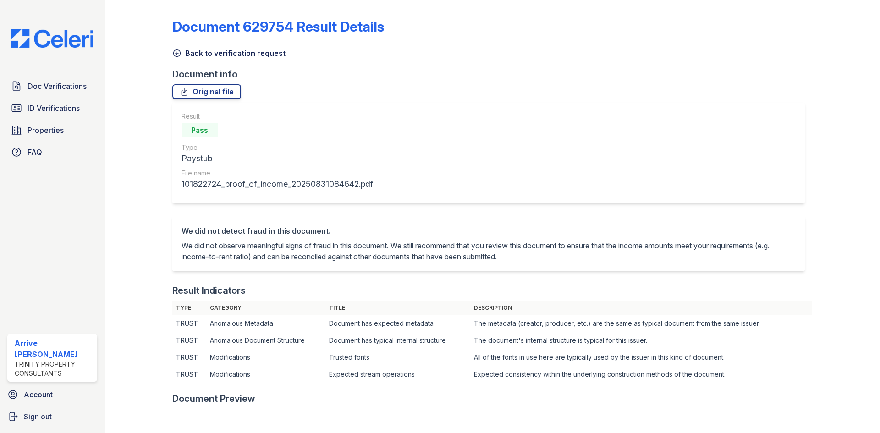 This screenshot has width=880, height=433. I want to click on span: Properties, so click(45, 130).